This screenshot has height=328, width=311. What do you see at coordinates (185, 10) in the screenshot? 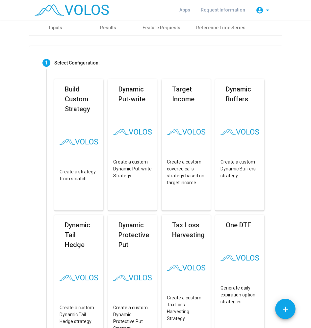
I see `span: Apps` at bounding box center [185, 10].